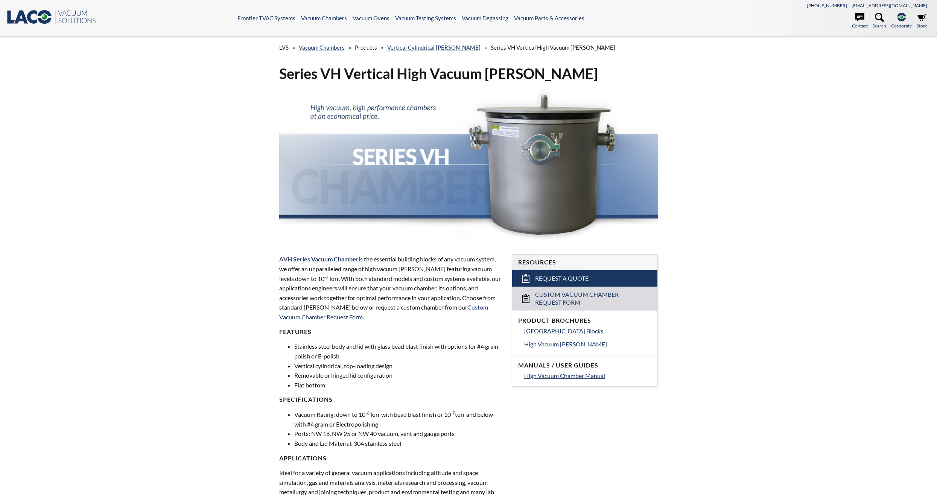  What do you see at coordinates (321, 259) in the screenshot?
I see `strong: VH Series Vacuum Chamber` at bounding box center [321, 259].